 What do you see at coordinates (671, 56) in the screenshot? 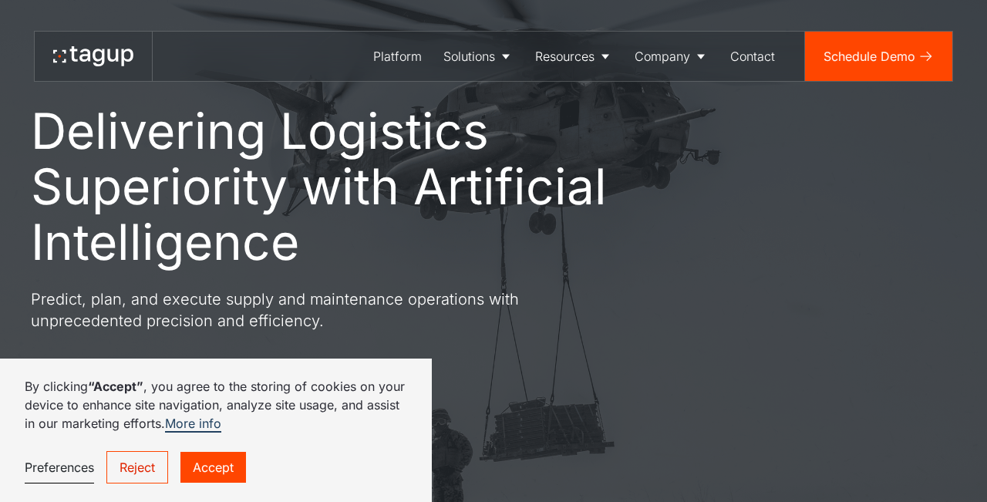
I see `a: Company` at bounding box center [671, 56].